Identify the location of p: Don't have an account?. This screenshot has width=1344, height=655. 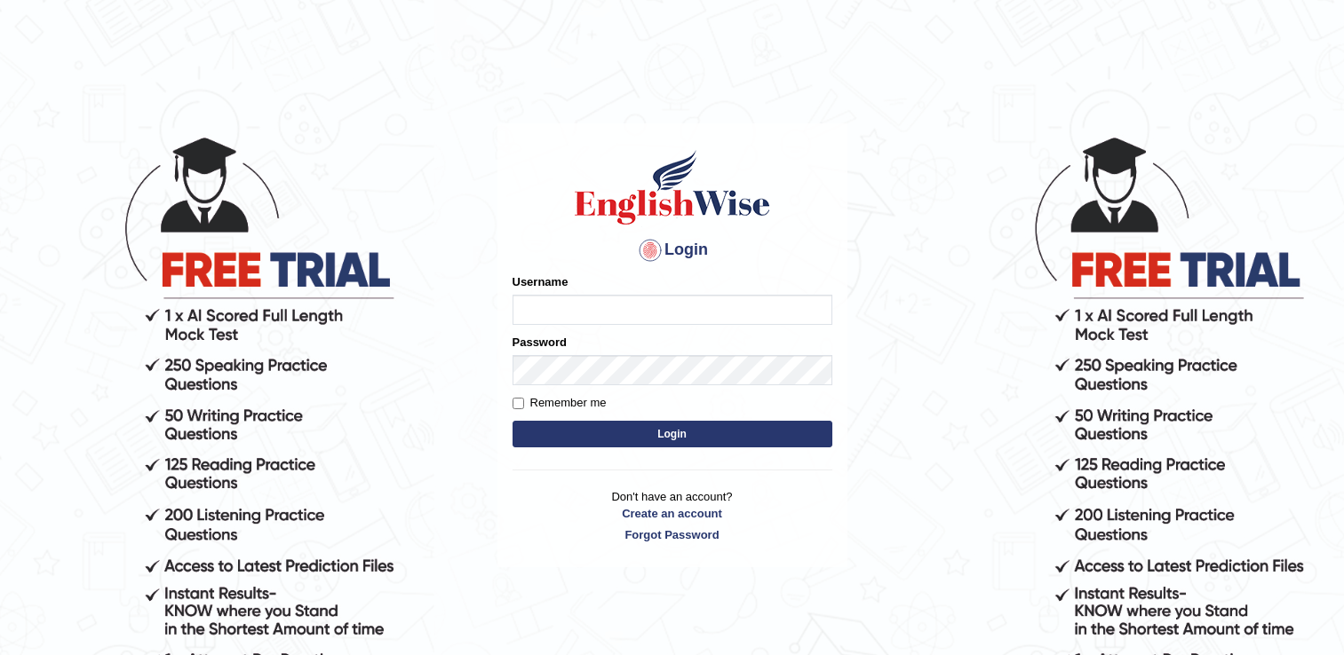
(672, 516).